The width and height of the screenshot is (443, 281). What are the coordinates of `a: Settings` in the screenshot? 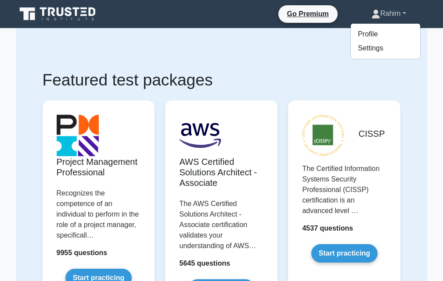 It's located at (385, 48).